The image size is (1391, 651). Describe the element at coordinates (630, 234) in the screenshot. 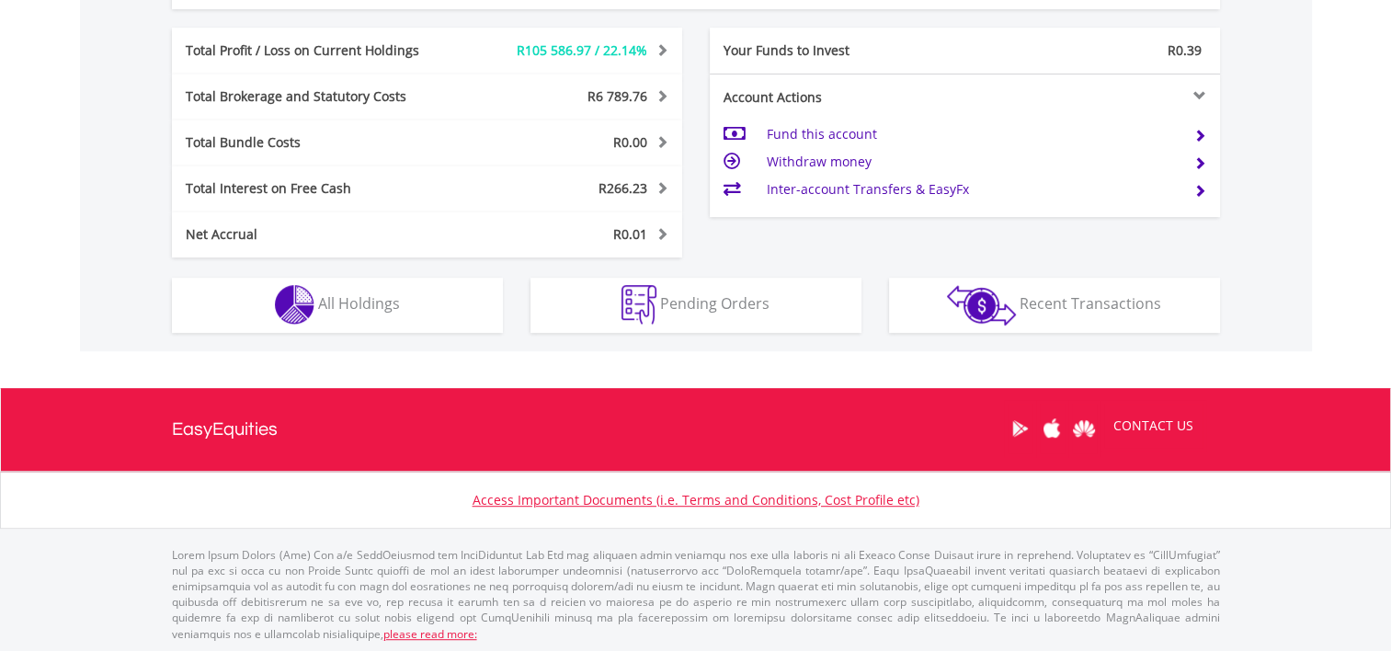

I see `span: R0.01` at that location.